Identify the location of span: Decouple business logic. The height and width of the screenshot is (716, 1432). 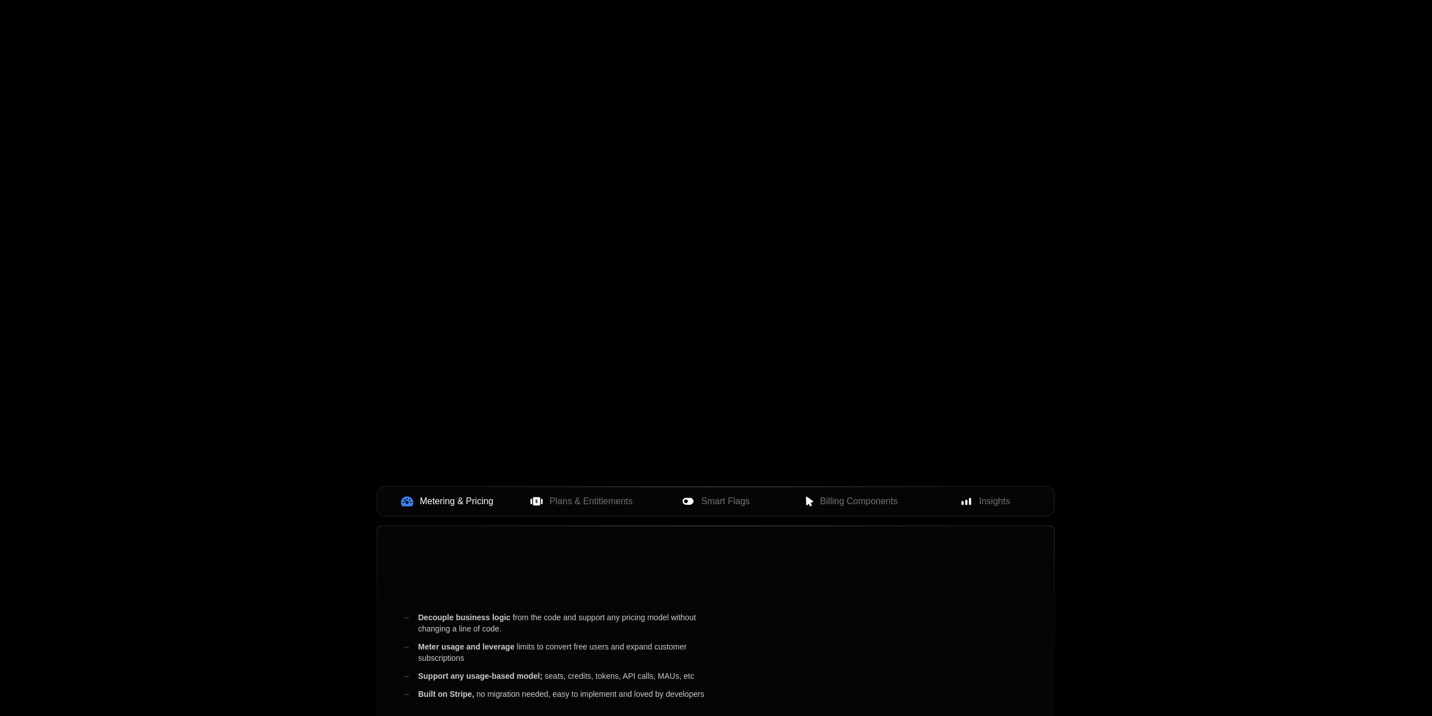
(464, 617).